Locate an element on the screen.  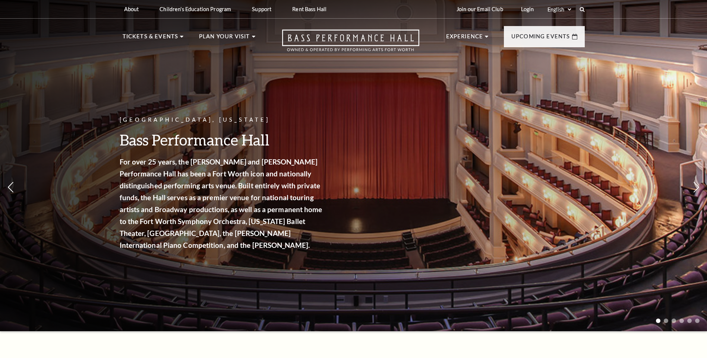
p: Tickets & Events is located at coordinates (151, 39).